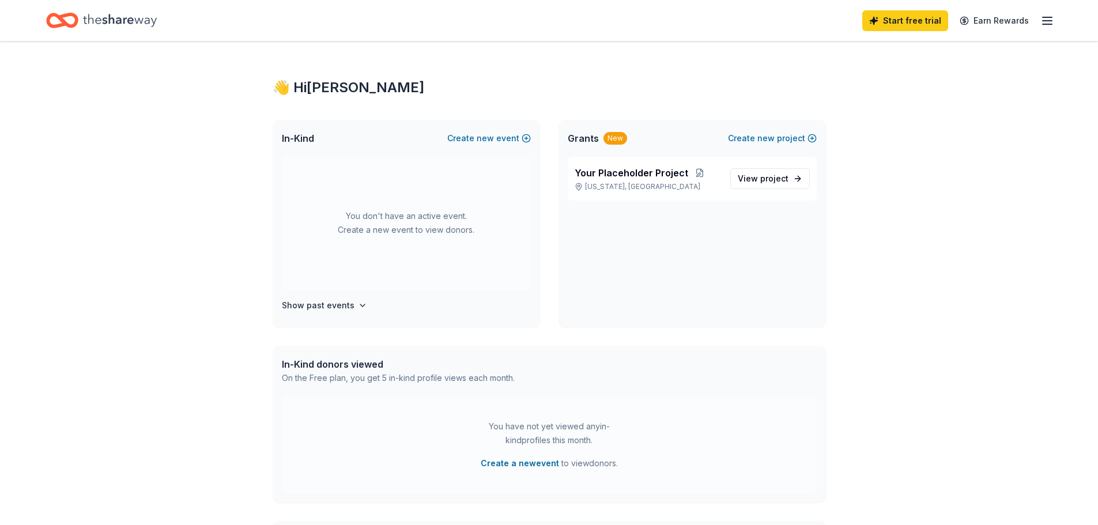  Describe the element at coordinates (770, 179) in the screenshot. I see `a: View project` at that location.